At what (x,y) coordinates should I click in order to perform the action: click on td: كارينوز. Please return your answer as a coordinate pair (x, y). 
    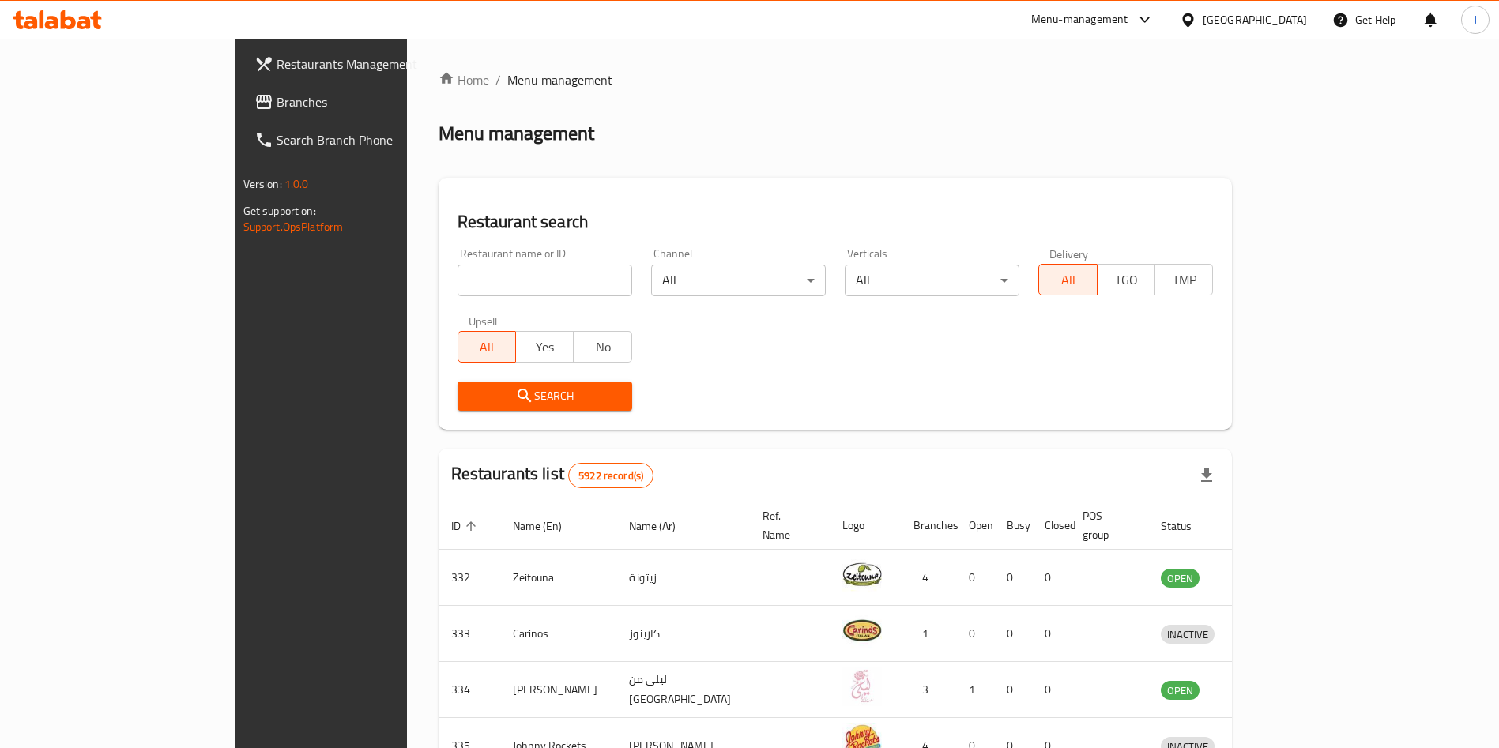
    Looking at the image, I should click on (683, 634).